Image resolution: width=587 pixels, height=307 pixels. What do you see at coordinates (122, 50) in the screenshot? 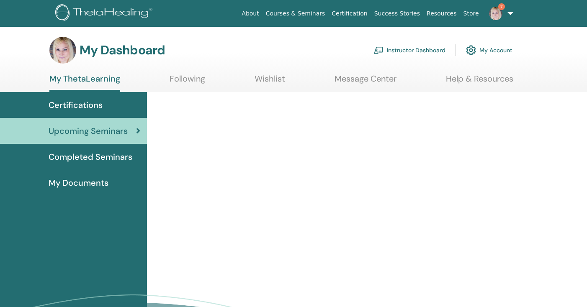
I see `h3: My Dashboard` at bounding box center [122, 50].